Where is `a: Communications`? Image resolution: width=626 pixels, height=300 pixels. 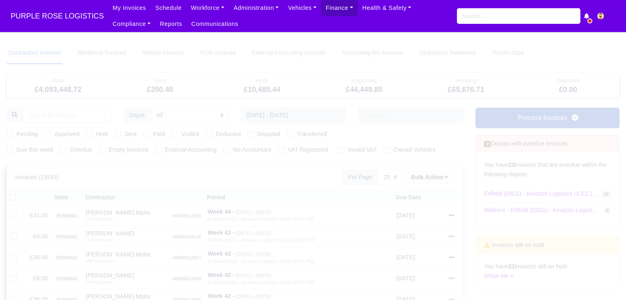 a: Communications is located at coordinates (215, 24).